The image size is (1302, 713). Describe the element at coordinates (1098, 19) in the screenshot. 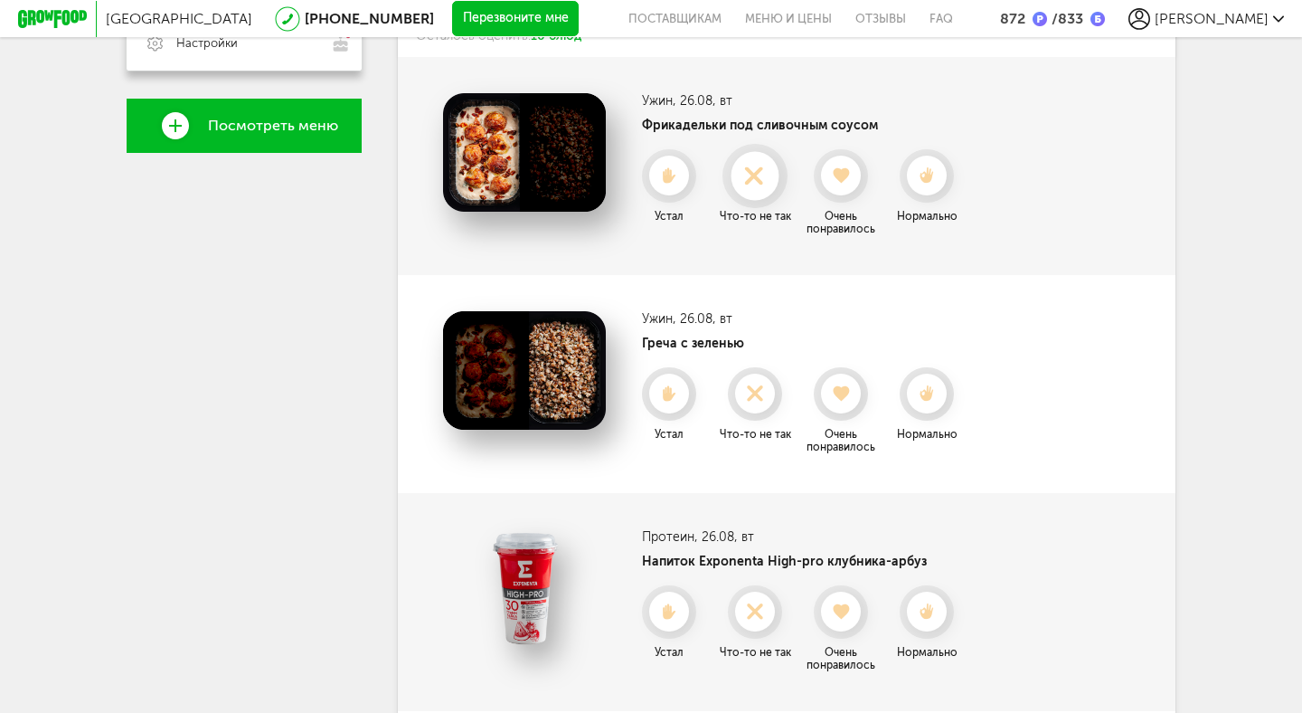

I see `img: bonus_b.cdccf46.png` at that location.